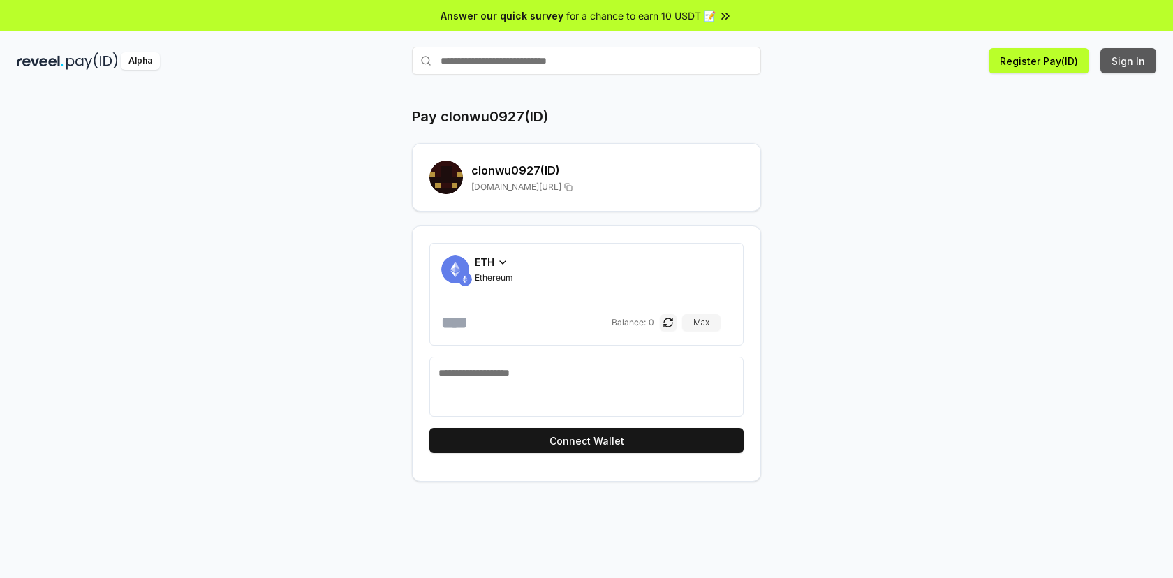 This screenshot has height=578, width=1173. What do you see at coordinates (1129, 61) in the screenshot?
I see `button: Sign In` at bounding box center [1129, 61].